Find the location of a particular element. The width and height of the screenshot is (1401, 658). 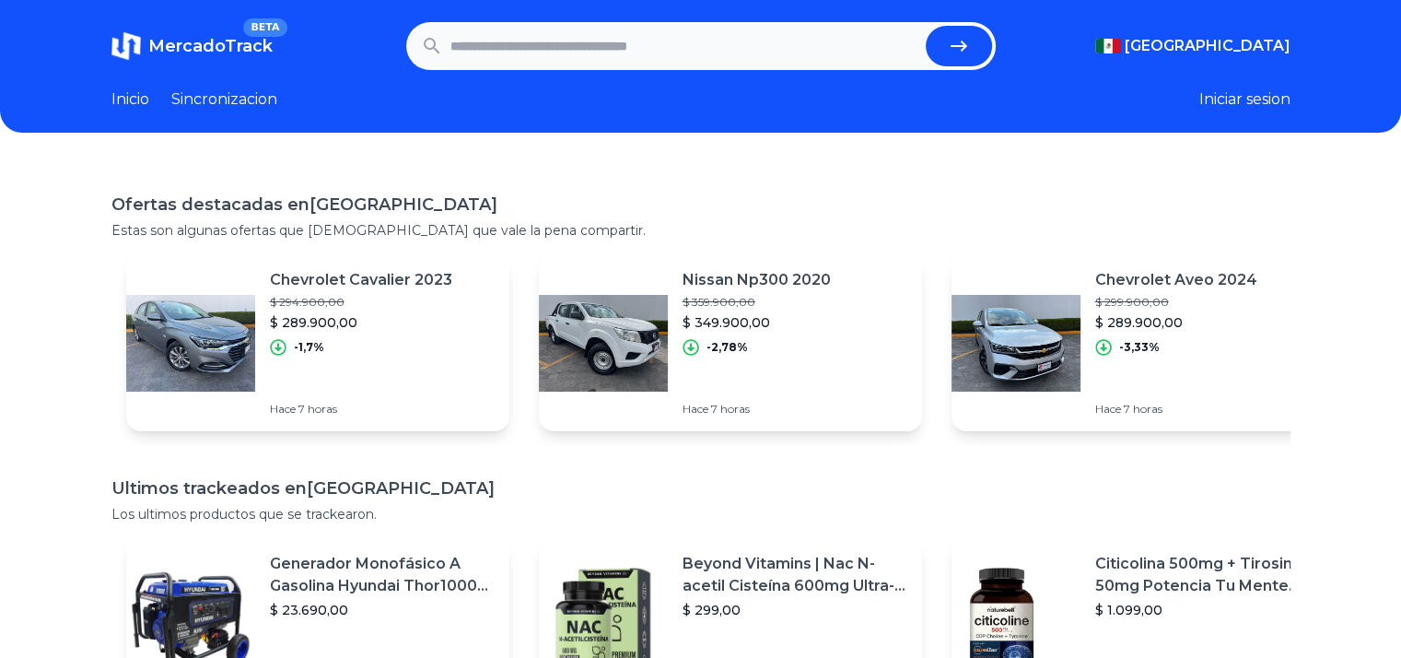

p: Generador Monofásico A Gasolina Hyundai Thor10000 P 11.5 Kw is located at coordinates (382, 575).